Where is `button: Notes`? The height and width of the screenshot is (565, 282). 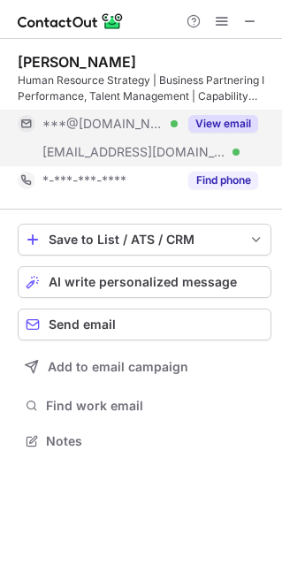
button: Notes is located at coordinates (144, 441).